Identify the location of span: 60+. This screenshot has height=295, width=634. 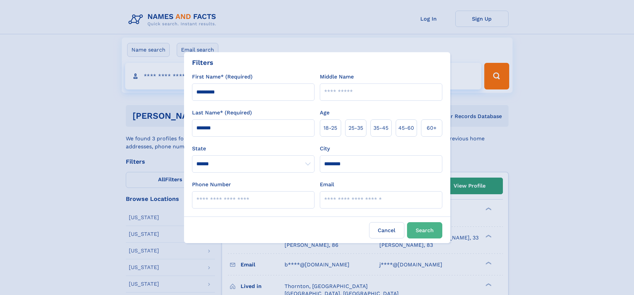
(431, 128).